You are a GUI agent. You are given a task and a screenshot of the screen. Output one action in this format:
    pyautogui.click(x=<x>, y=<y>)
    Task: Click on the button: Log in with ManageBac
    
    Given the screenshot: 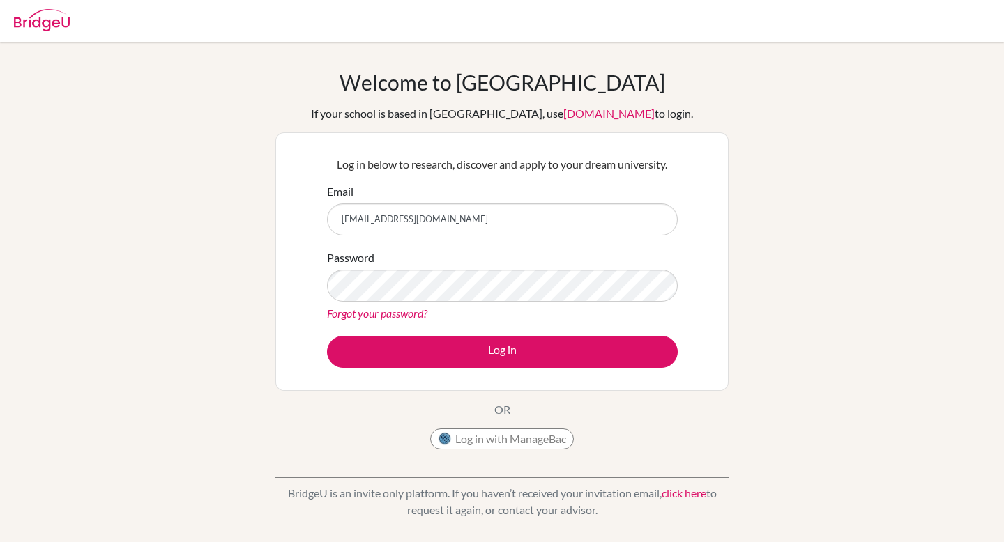 What is the action you would take?
    pyautogui.click(x=502, y=439)
    